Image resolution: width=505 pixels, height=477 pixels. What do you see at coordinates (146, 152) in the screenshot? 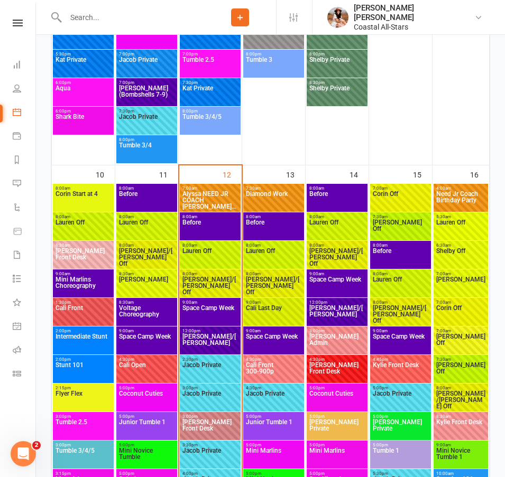
I see `span: Tumble 3/4` at bounding box center [146, 152].